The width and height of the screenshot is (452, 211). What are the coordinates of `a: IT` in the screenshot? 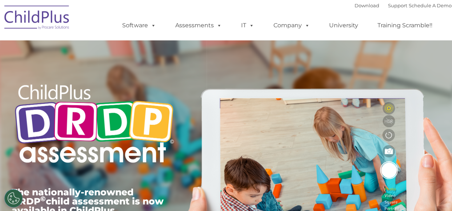 It's located at (248, 25).